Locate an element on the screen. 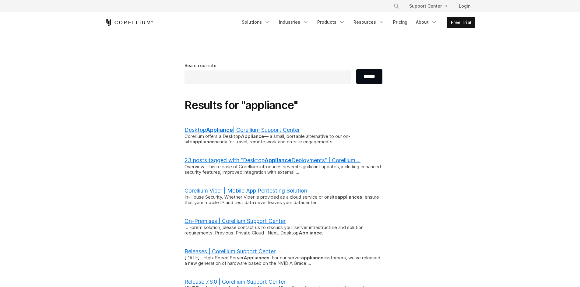 The width and height of the screenshot is (580, 287). a: Support Center is located at coordinates (427, 6).